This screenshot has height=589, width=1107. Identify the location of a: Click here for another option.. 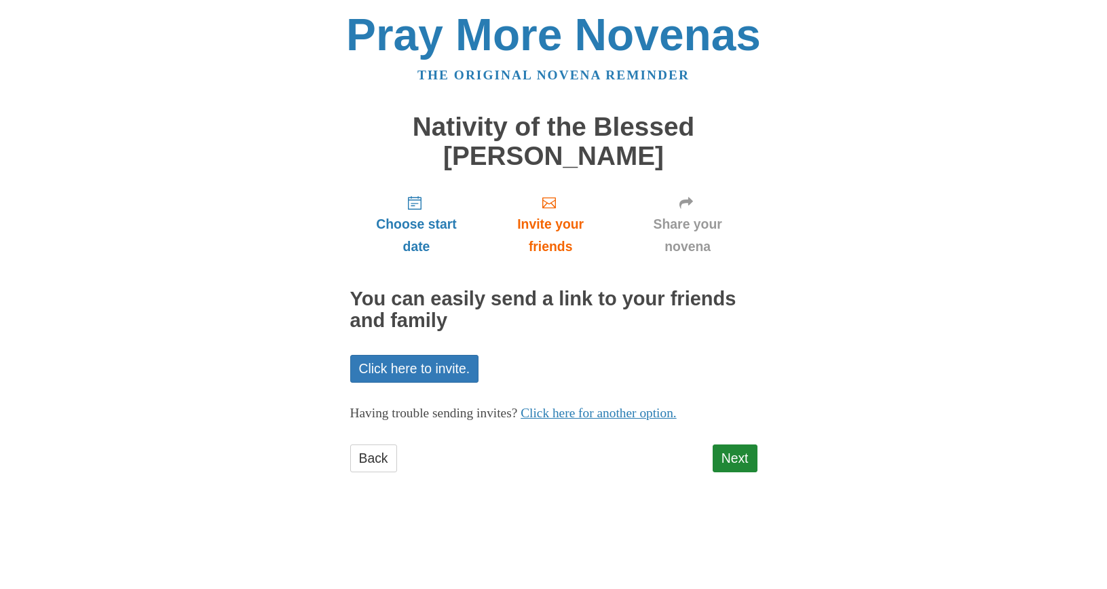
(598, 413).